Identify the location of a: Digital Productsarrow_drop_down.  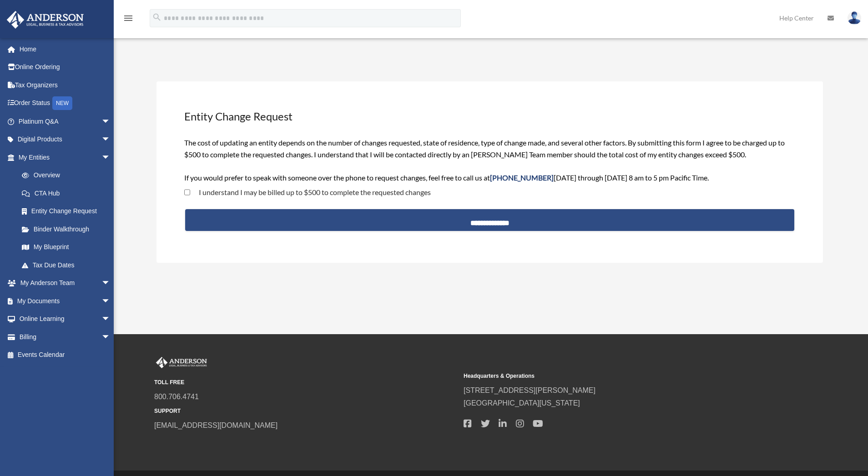
(65, 140).